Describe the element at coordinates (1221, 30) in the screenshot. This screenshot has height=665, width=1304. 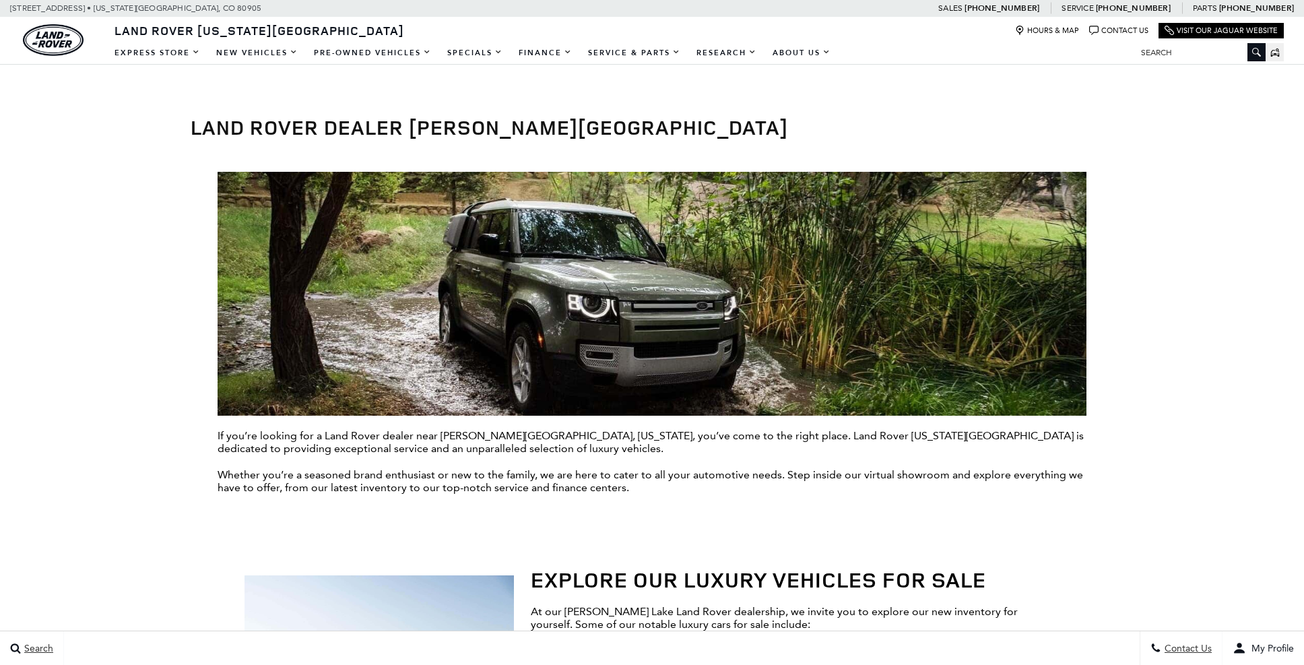
I see `a: Visit Our Jaguar Website` at that location.